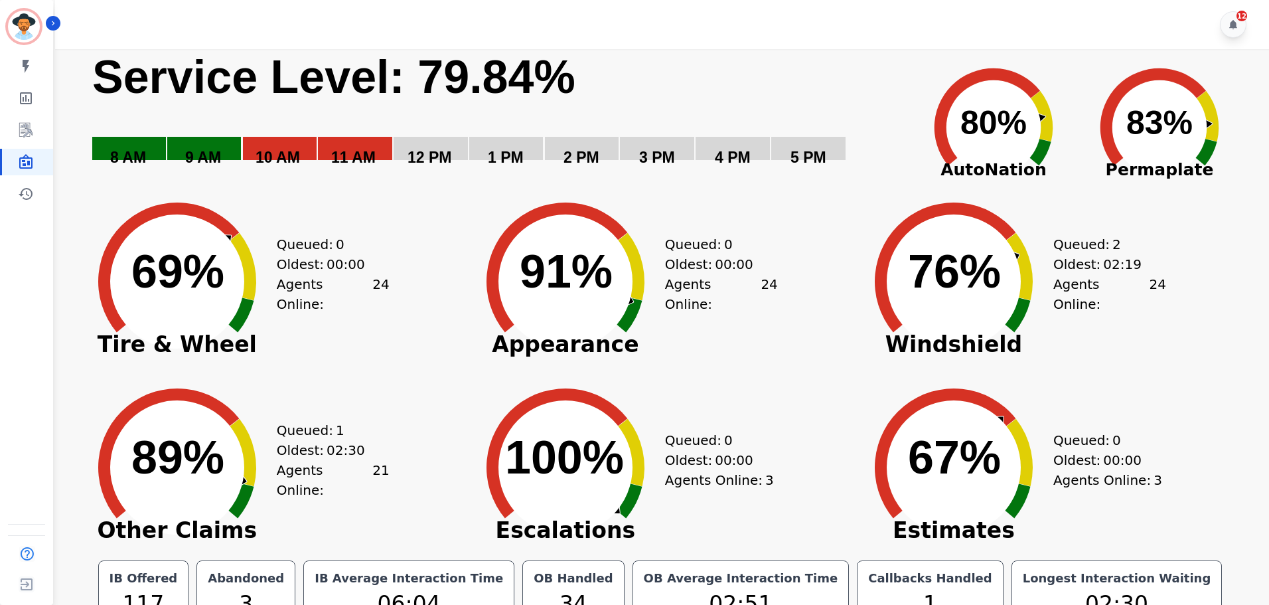 The image size is (1269, 605). I want to click on text: 67%, so click(954, 457).